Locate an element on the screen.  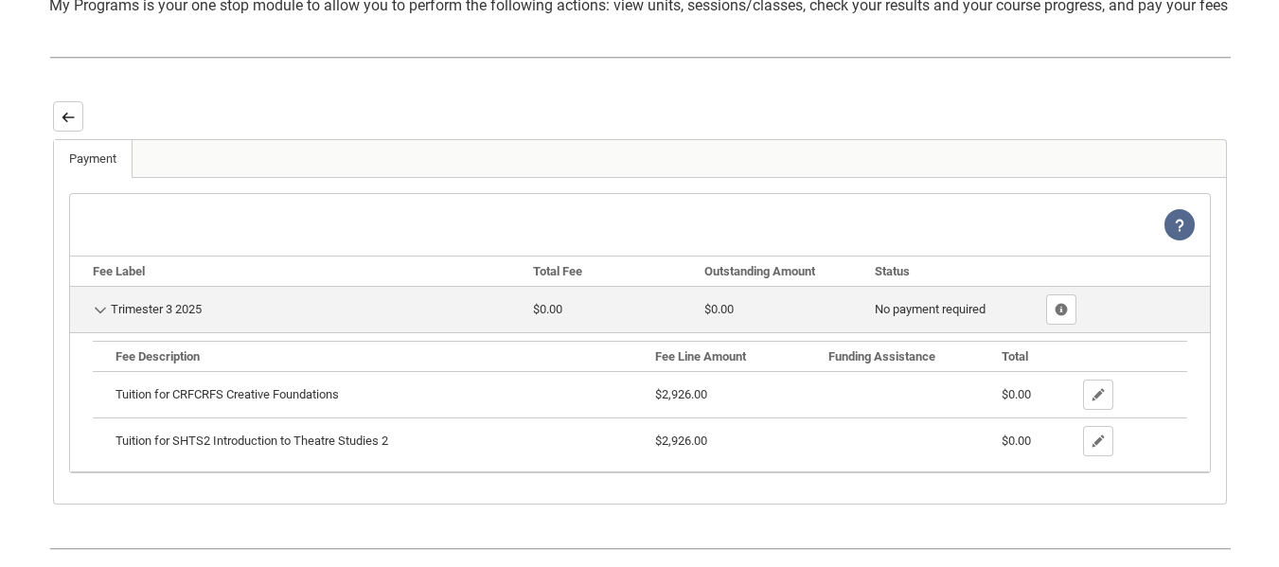
b: Fee Label is located at coordinates (118, 271).